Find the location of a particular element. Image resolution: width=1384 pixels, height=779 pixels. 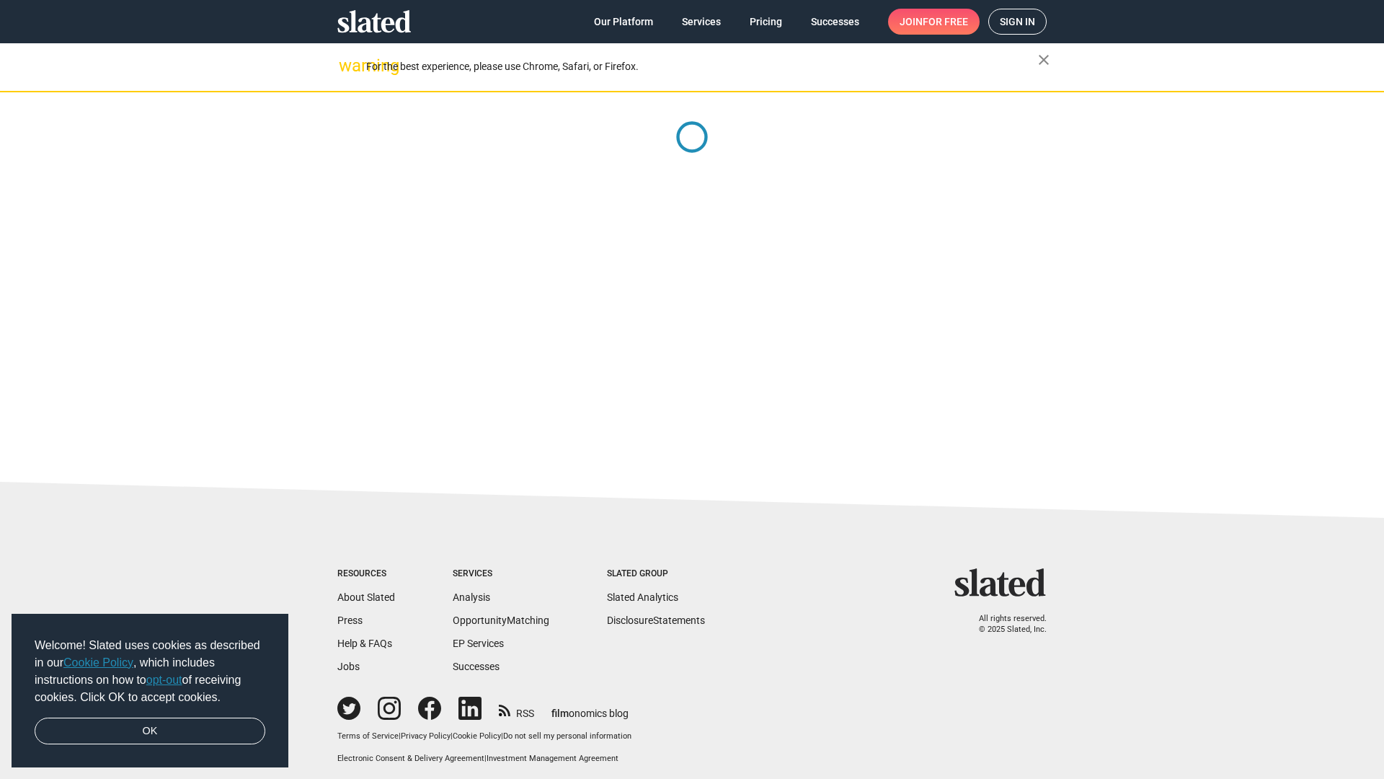

div: Resources is located at coordinates (366, 574).